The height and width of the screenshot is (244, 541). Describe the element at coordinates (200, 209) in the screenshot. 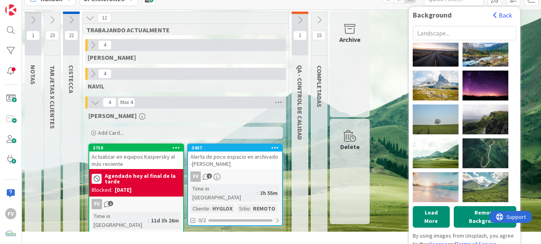

I see `div: Cliente` at that location.